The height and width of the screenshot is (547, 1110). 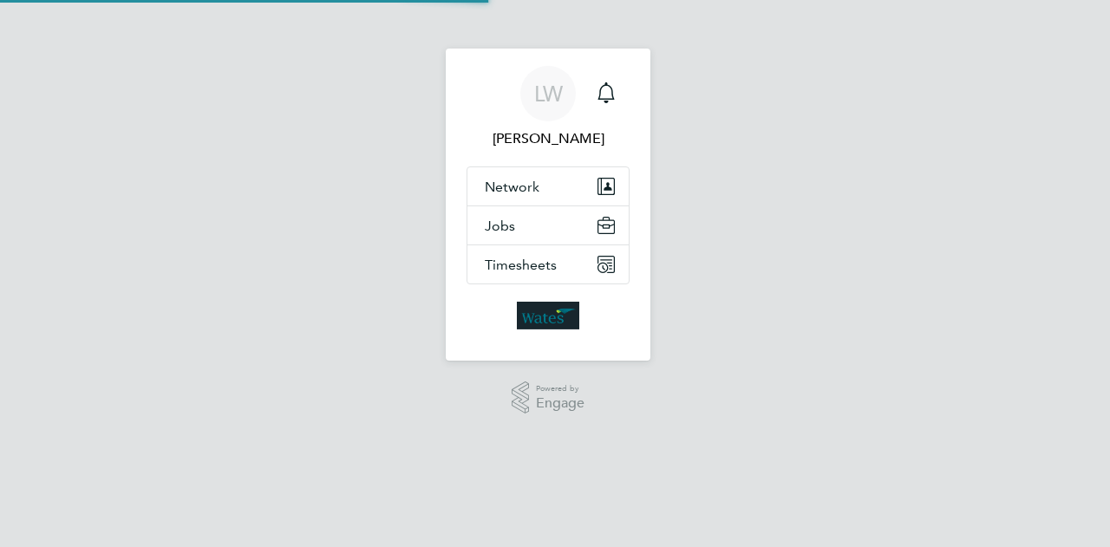 I want to click on span: Timesheets, so click(x=520, y=264).